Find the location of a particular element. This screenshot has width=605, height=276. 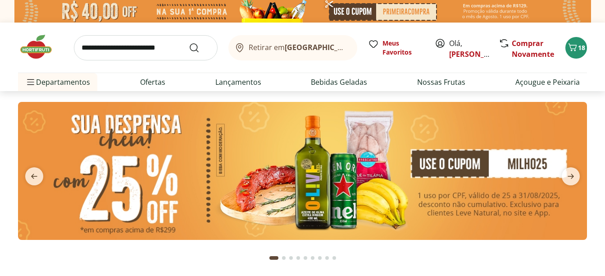

img: cupom is located at coordinates (302, 171).